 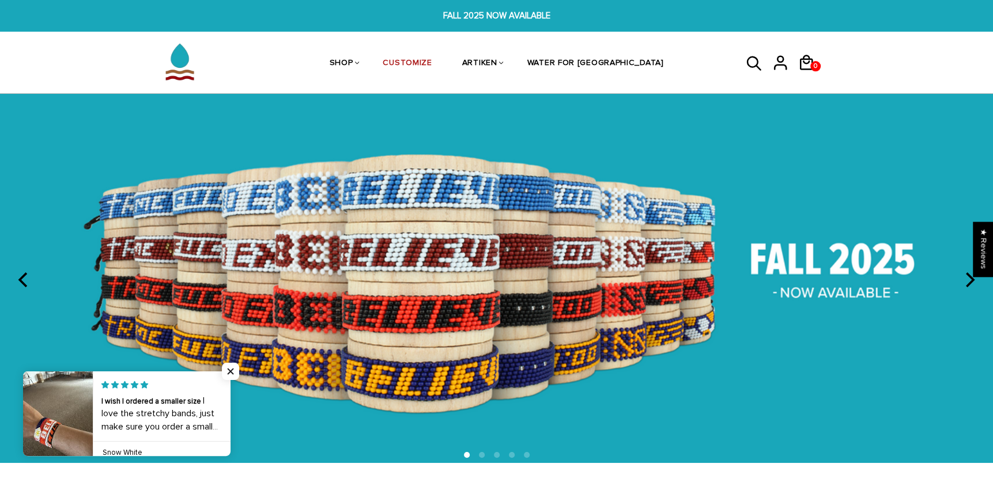 What do you see at coordinates (969, 280) in the screenshot?
I see `button: next` at bounding box center [969, 280].